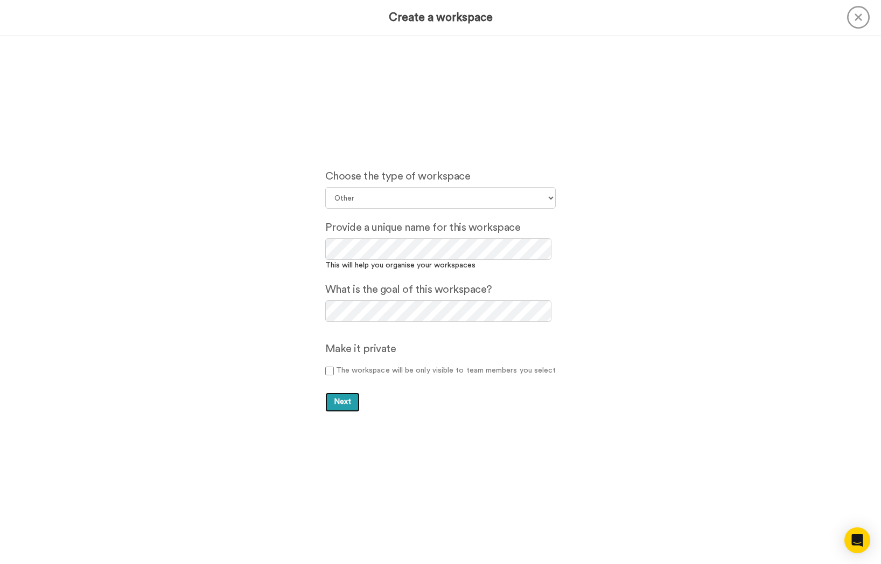 The image size is (881, 564). I want to click on button: Next, so click(343, 402).